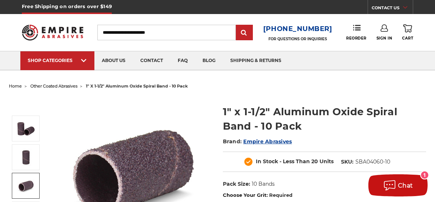 Image resolution: width=435 pixels, height=202 pixels. What do you see at coordinates (15, 86) in the screenshot?
I see `span: home` at bounding box center [15, 86].